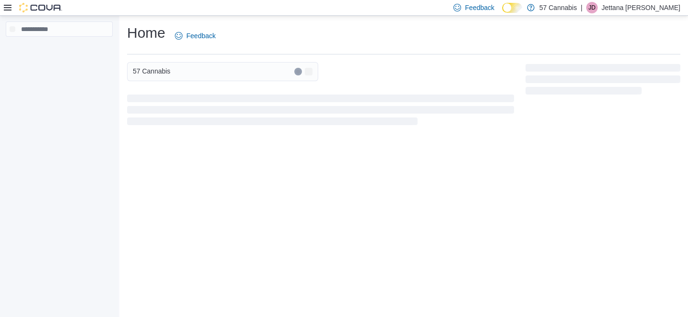  I want to click on img: Cova, so click(41, 8).